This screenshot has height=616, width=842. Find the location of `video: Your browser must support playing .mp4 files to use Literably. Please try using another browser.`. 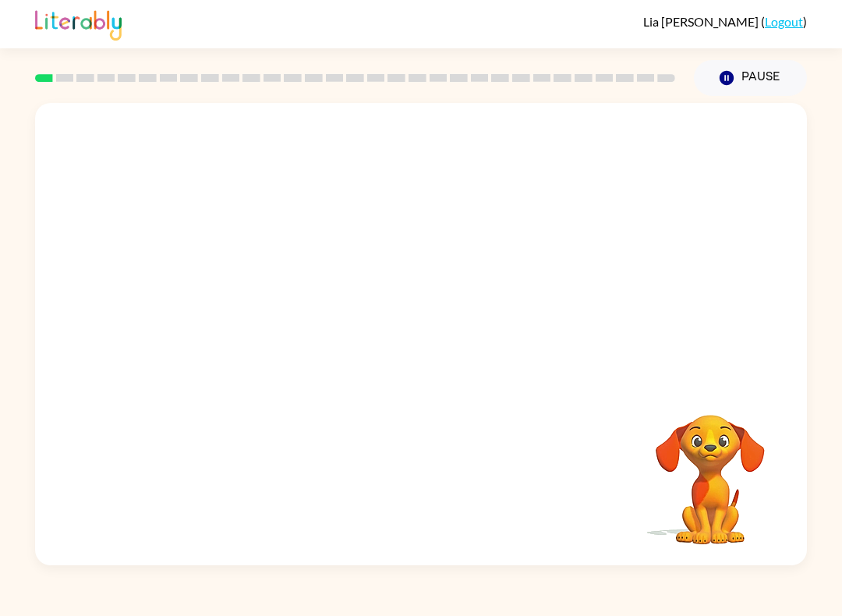

video: Your browser must support playing .mp4 files to use Literably. Please try using another browser. is located at coordinates (710, 468).